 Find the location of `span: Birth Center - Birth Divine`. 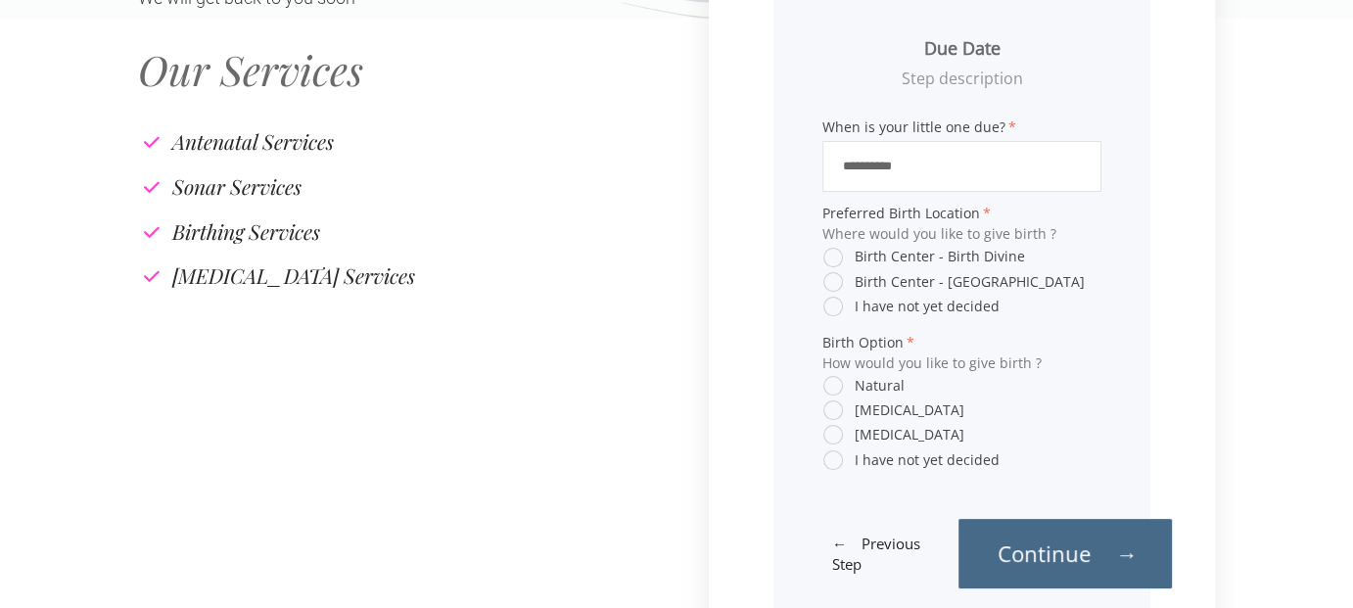

span: Birth Center - Birth Divine is located at coordinates (924, 256).